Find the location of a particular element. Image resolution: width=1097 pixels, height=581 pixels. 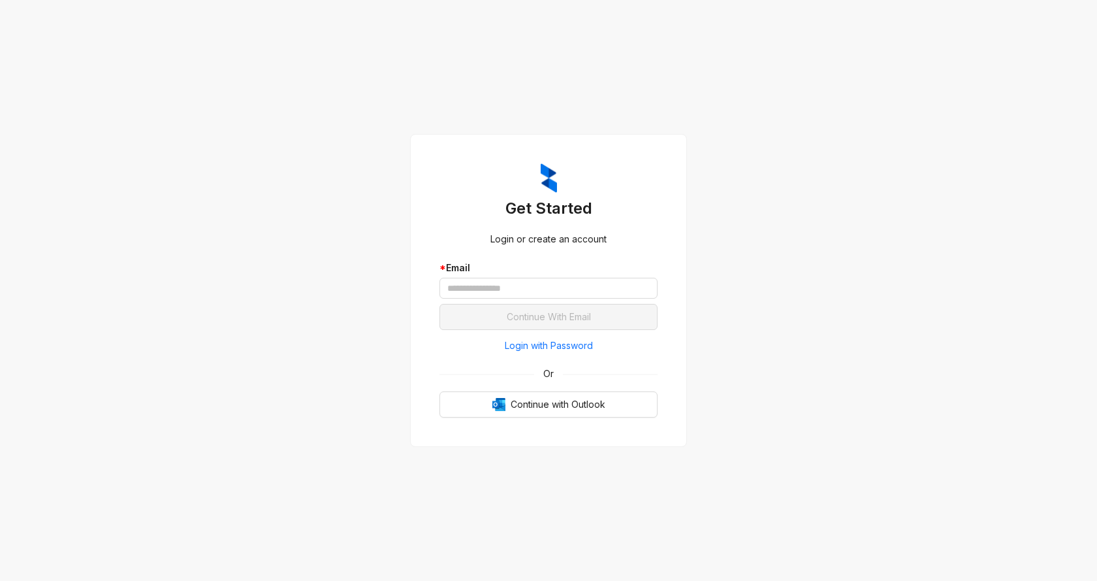

span: Login with Password is located at coordinates (549, 346).